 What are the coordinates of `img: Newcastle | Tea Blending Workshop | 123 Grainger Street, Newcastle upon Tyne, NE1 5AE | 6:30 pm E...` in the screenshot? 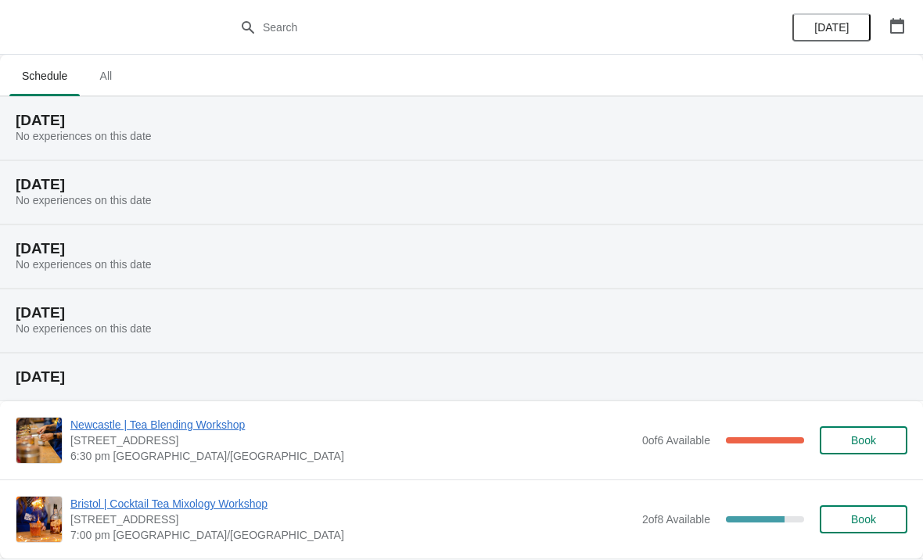 It's located at (39, 441).